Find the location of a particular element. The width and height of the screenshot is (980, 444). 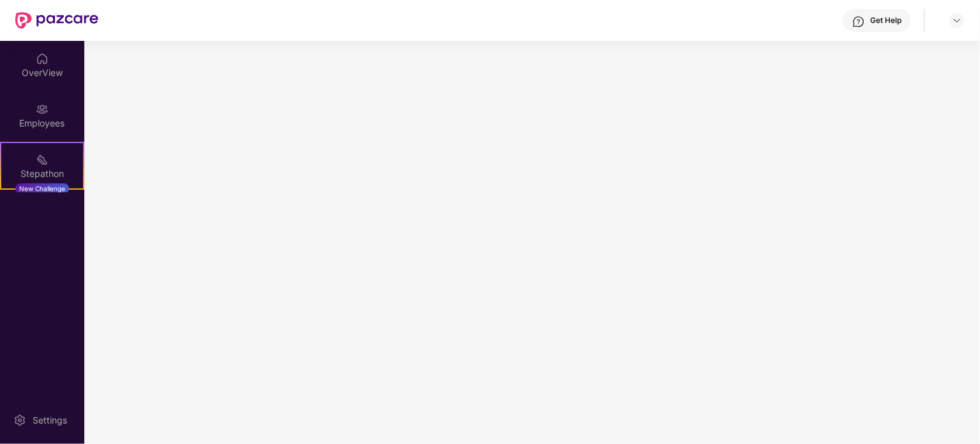

div: Get Help is located at coordinates (885, 20).